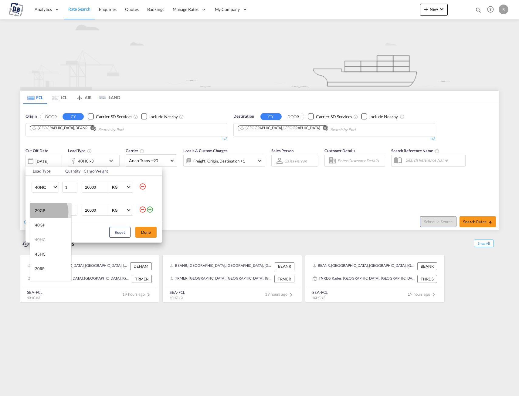 The height and width of the screenshot is (396, 519). Describe the element at coordinates (40, 283) in the screenshot. I see `div: 40RE` at that location.